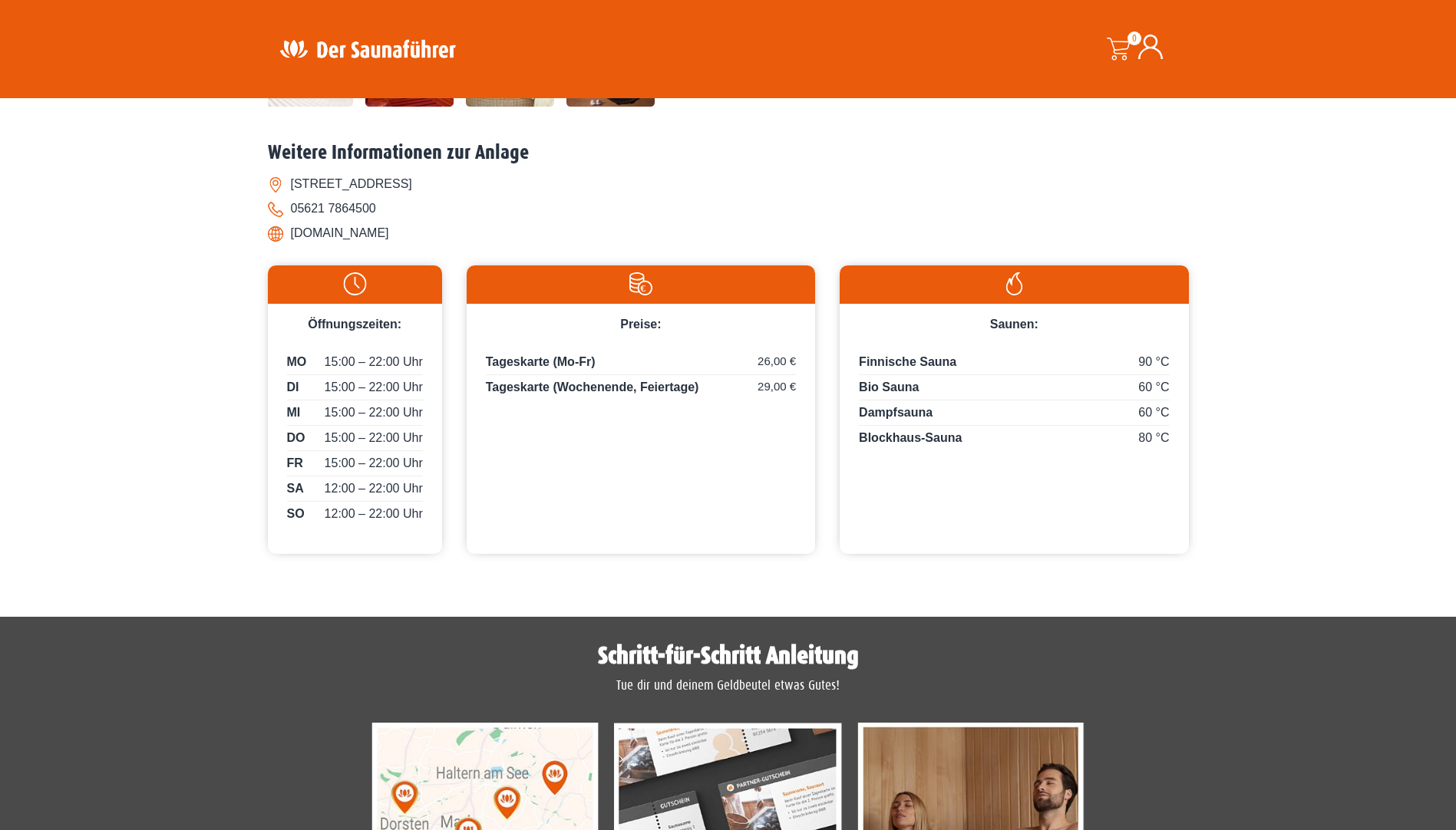 The height and width of the screenshot is (830, 1456). What do you see at coordinates (296, 514) in the screenshot?
I see `span: SO` at bounding box center [296, 514].